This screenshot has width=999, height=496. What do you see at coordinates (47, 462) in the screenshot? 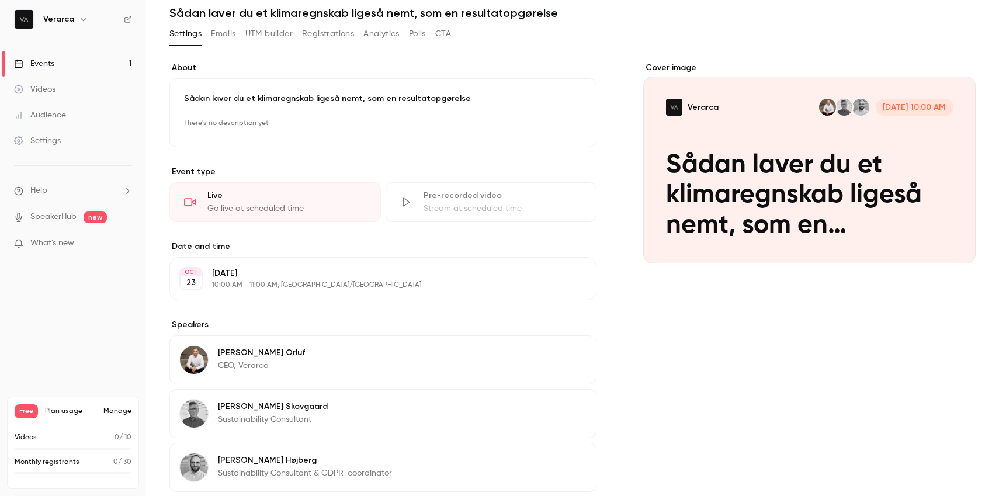
I see `p: Monthly registrants` at bounding box center [47, 462].